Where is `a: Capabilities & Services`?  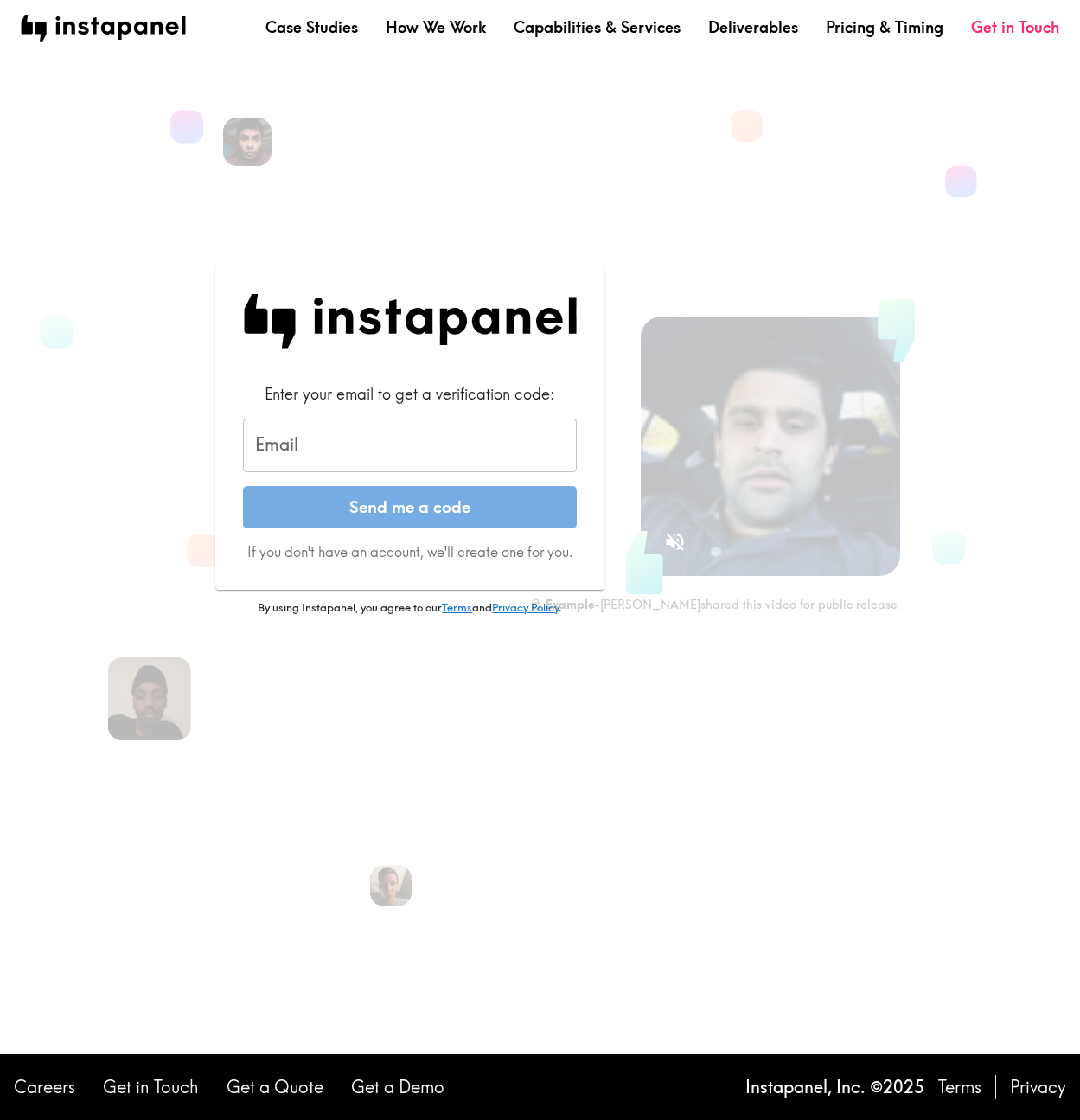 a: Capabilities & Services is located at coordinates (597, 27).